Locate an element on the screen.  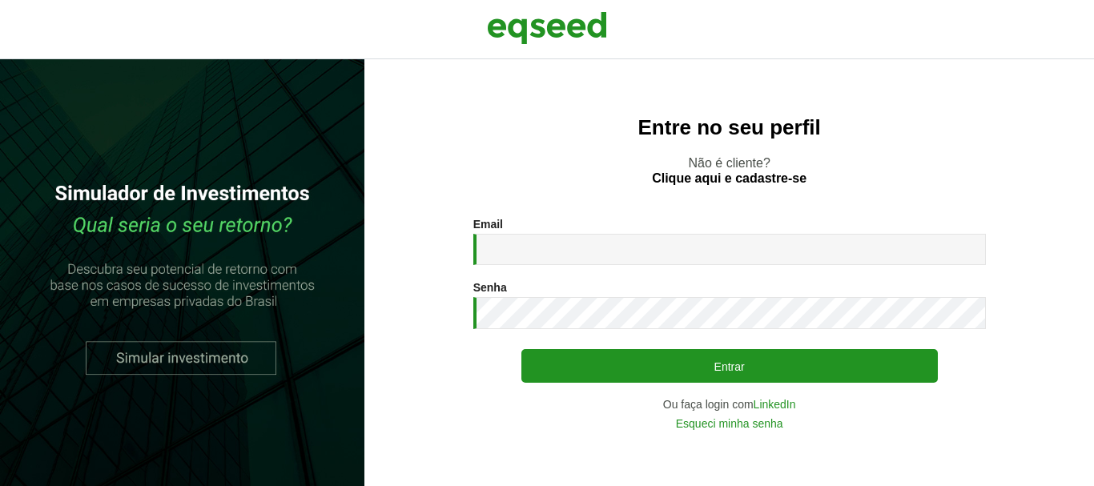
h2: Entre no seu perfil is located at coordinates (729, 127).